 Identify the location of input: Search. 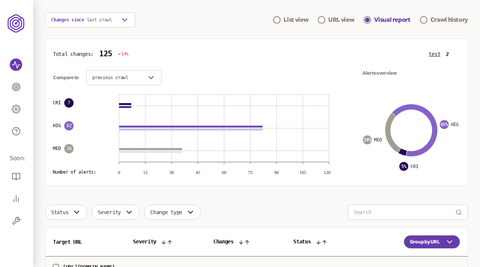
(404, 212).